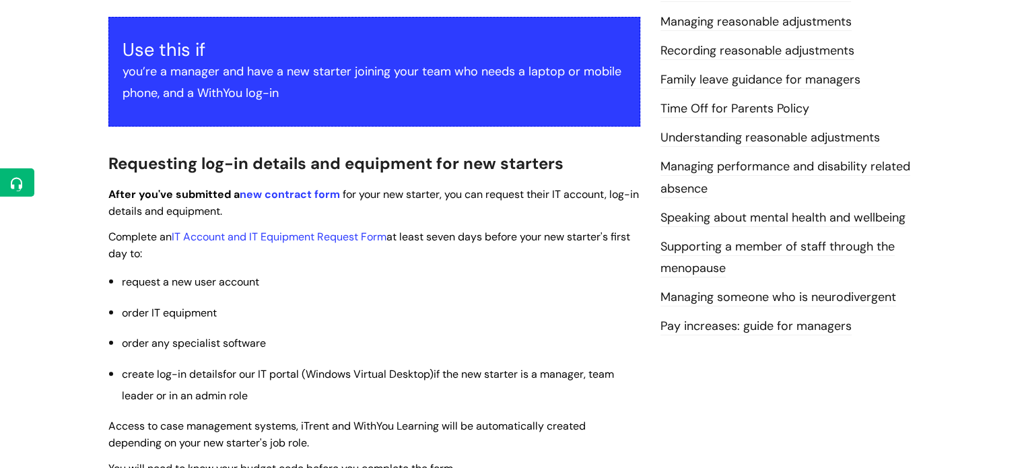  What do you see at coordinates (169, 312) in the screenshot?
I see `span: order IT equipment` at bounding box center [169, 312].